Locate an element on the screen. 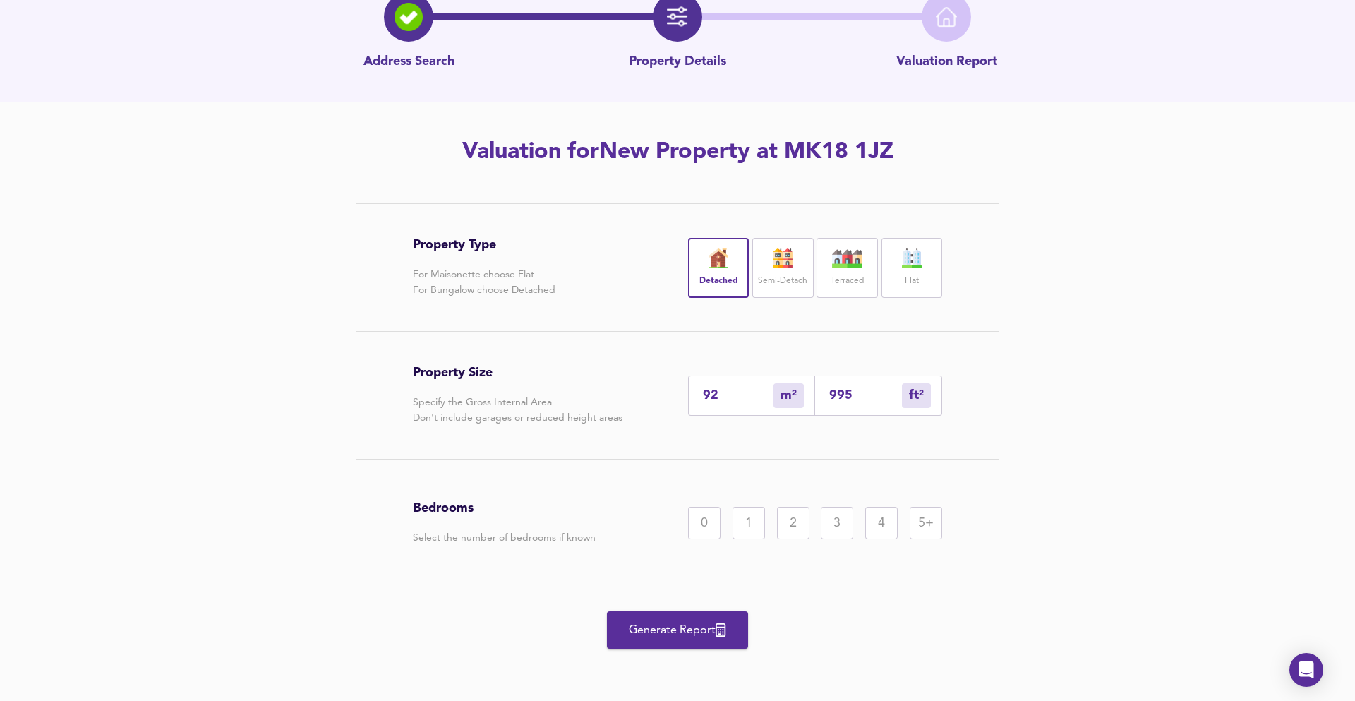 The height and width of the screenshot is (701, 1355). input: Sqft is located at coordinates (865, 394).